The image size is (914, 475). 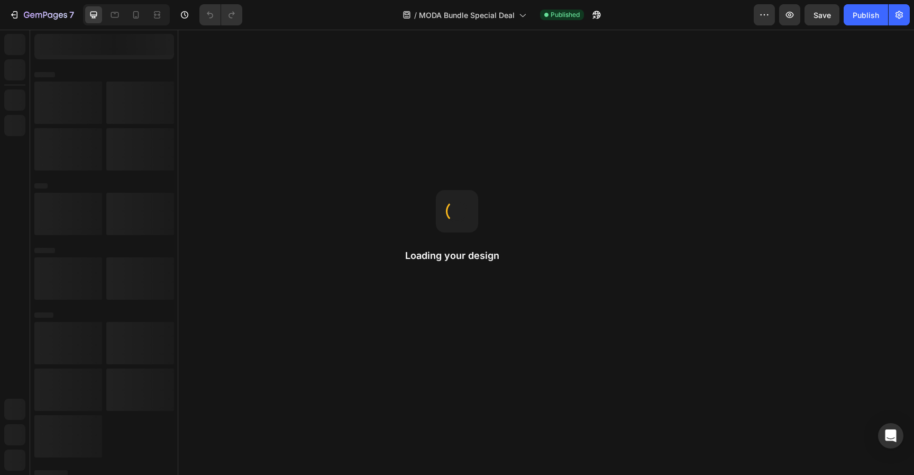 I want to click on div: Undo/Redo, so click(x=221, y=15).